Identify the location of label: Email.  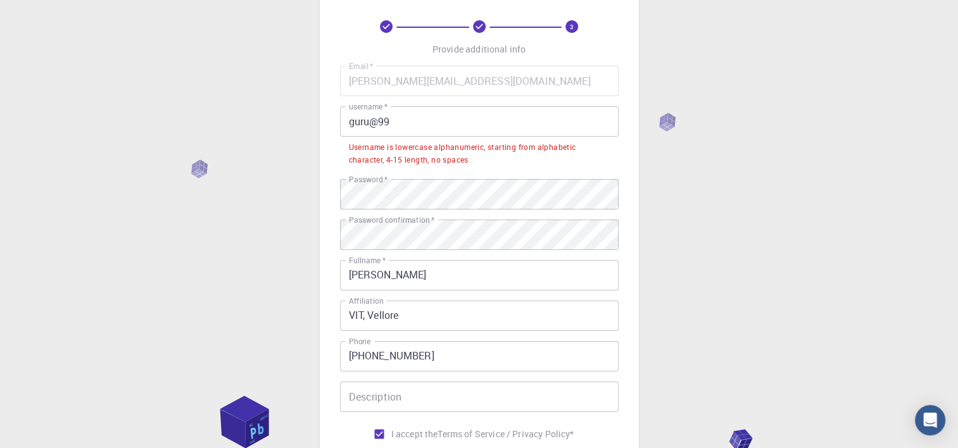
(361, 66).